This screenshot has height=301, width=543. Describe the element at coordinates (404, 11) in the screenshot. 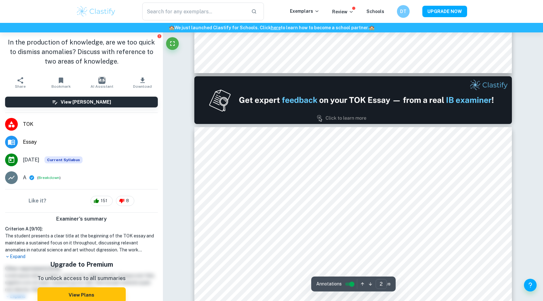

I see `h6: DT` at that location.